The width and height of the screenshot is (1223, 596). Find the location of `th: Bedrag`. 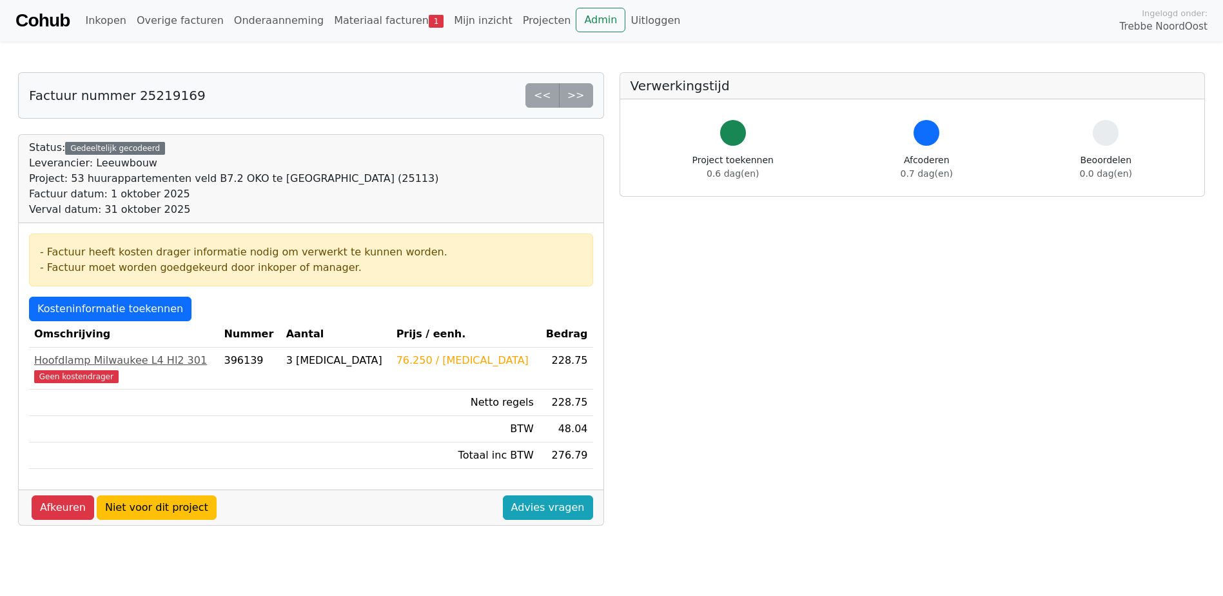

th: Bedrag is located at coordinates (566, 334).